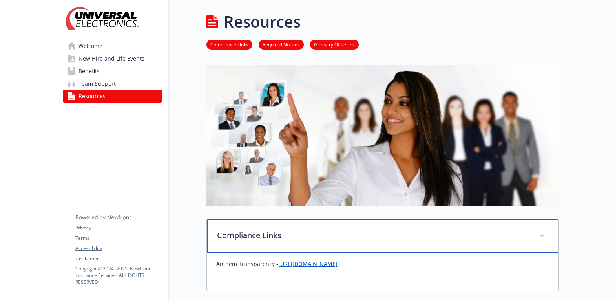 This screenshot has width=615, height=301. What do you see at coordinates (112, 58) in the screenshot?
I see `a: New Hire and Life Events` at bounding box center [112, 58].